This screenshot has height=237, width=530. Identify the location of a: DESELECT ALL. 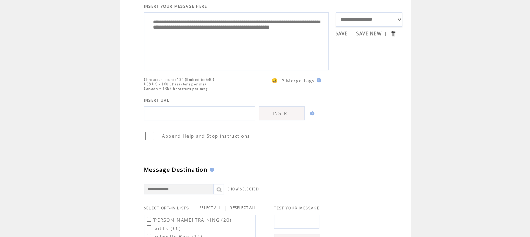
(243, 208).